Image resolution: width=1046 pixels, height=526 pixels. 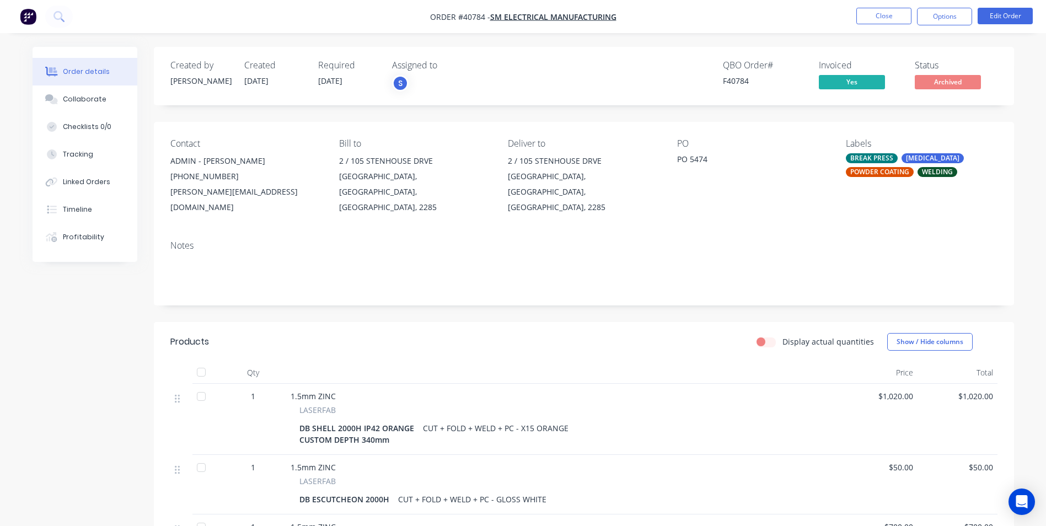 I want to click on button: Collaborate, so click(x=85, y=99).